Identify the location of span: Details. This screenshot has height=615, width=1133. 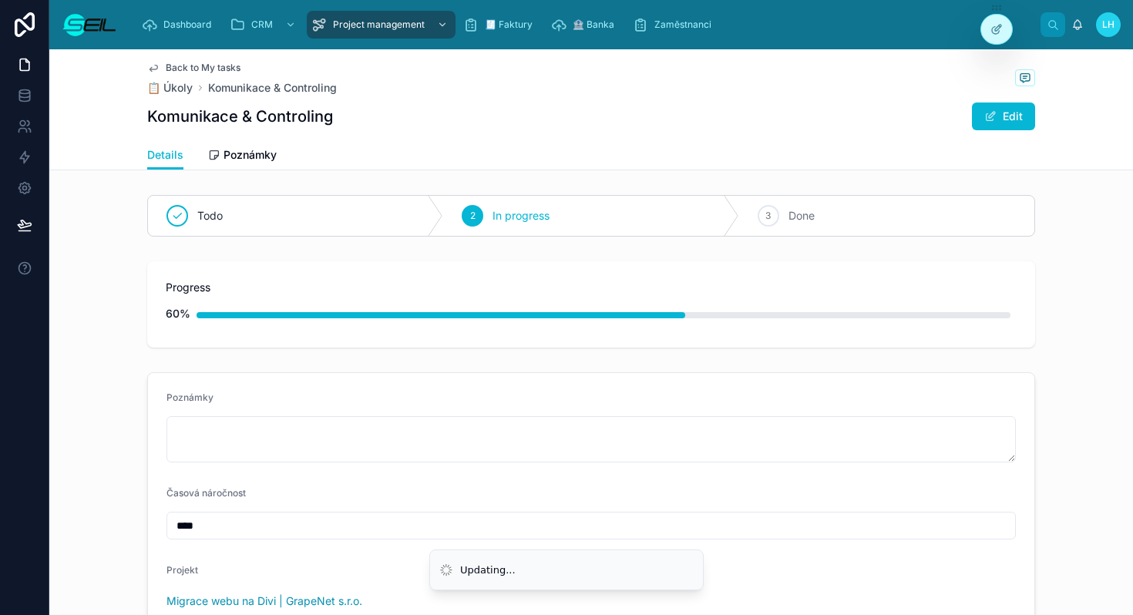
(165, 155).